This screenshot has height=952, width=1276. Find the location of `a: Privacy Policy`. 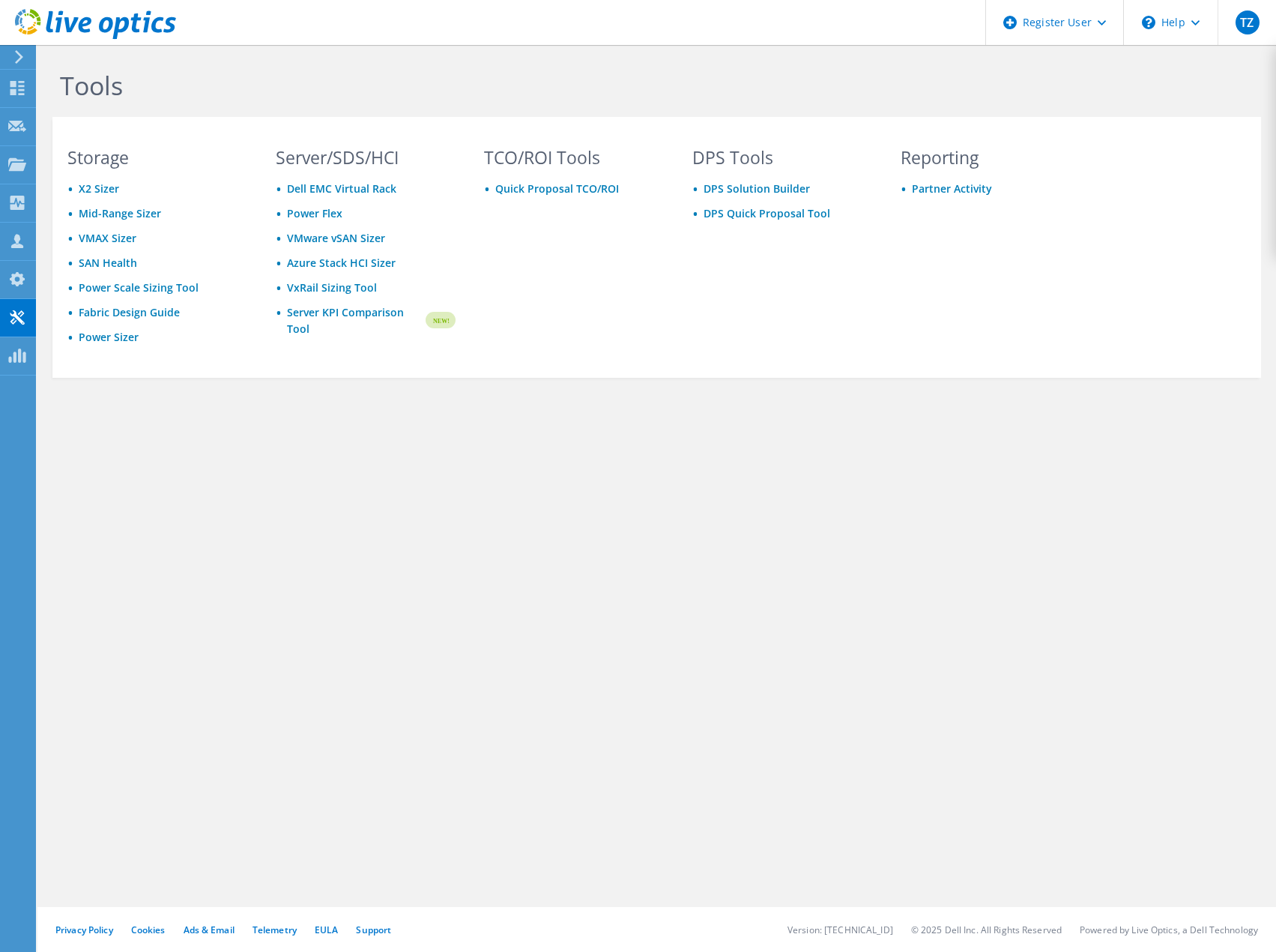

a: Privacy Policy is located at coordinates (84, 930).